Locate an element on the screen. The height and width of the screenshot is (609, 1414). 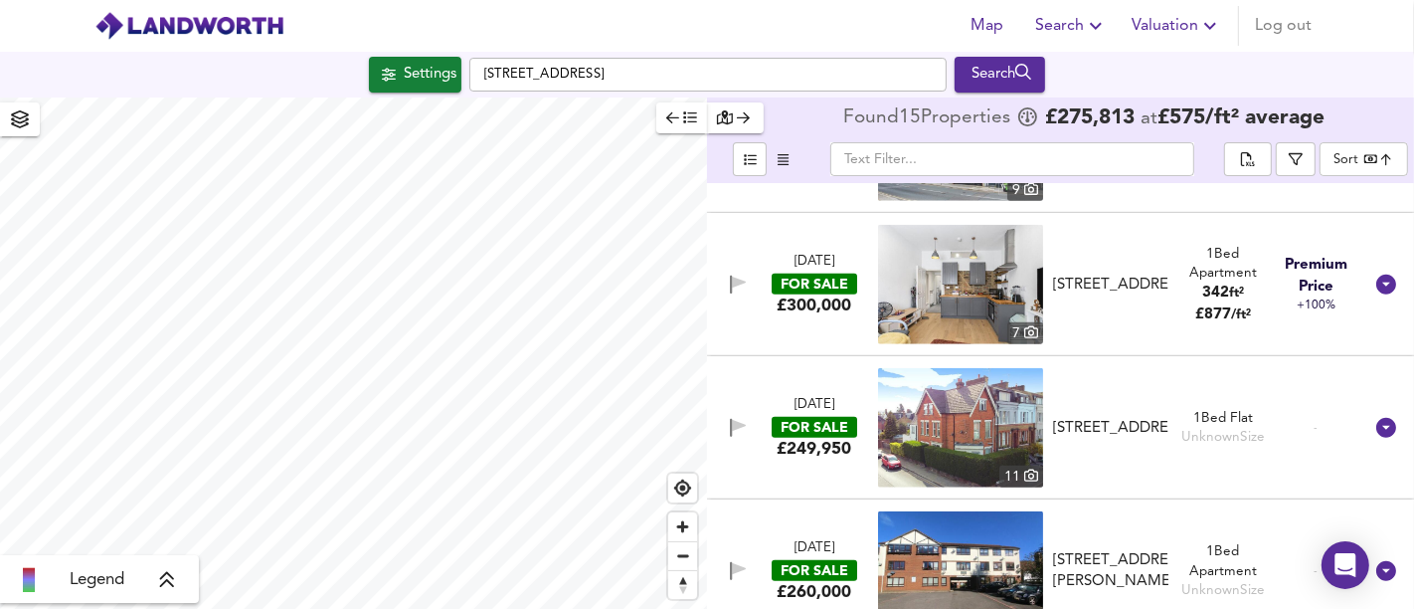
div: Click to configure Search Settings is located at coordinates (415, 75).